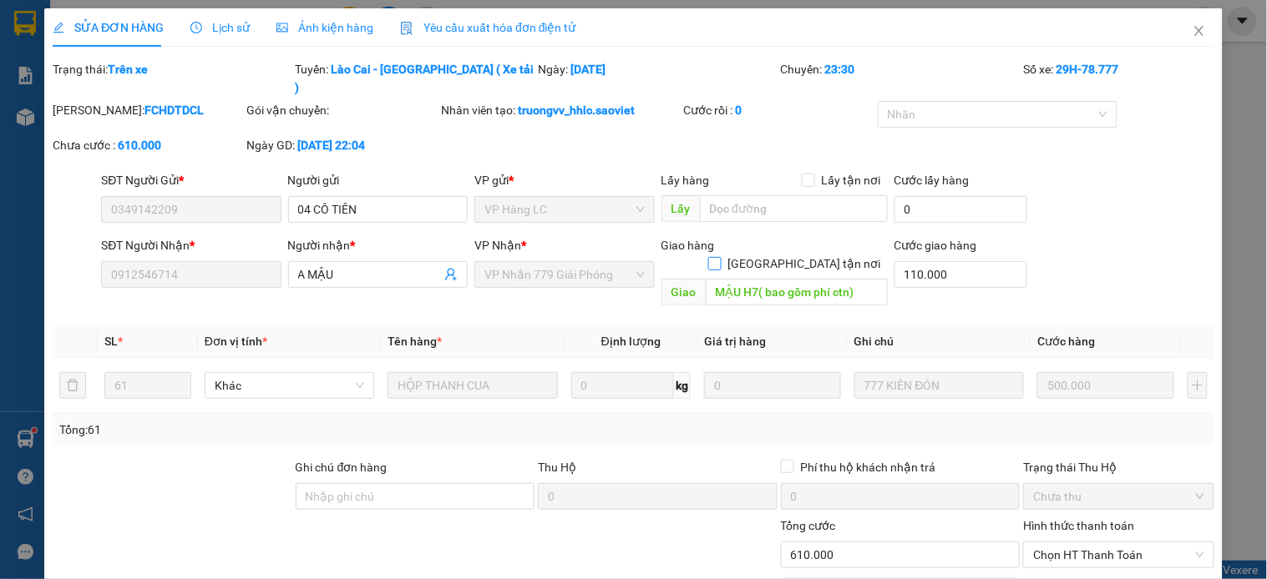 The width and height of the screenshot is (1267, 579). Describe the element at coordinates (235, 341) in the screenshot. I see `span: Đơn vị tính` at that location.